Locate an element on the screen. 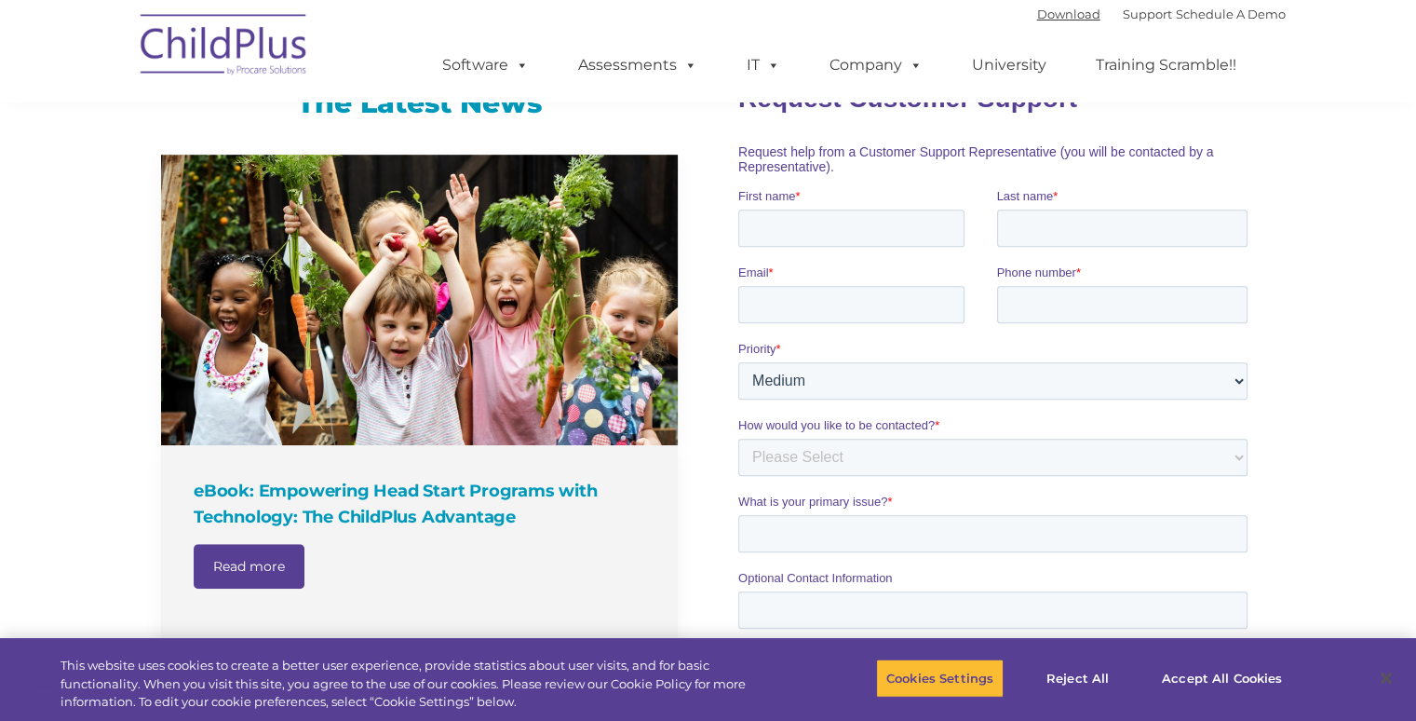 The image size is (1416, 721). button: Close is located at coordinates (1386, 678).